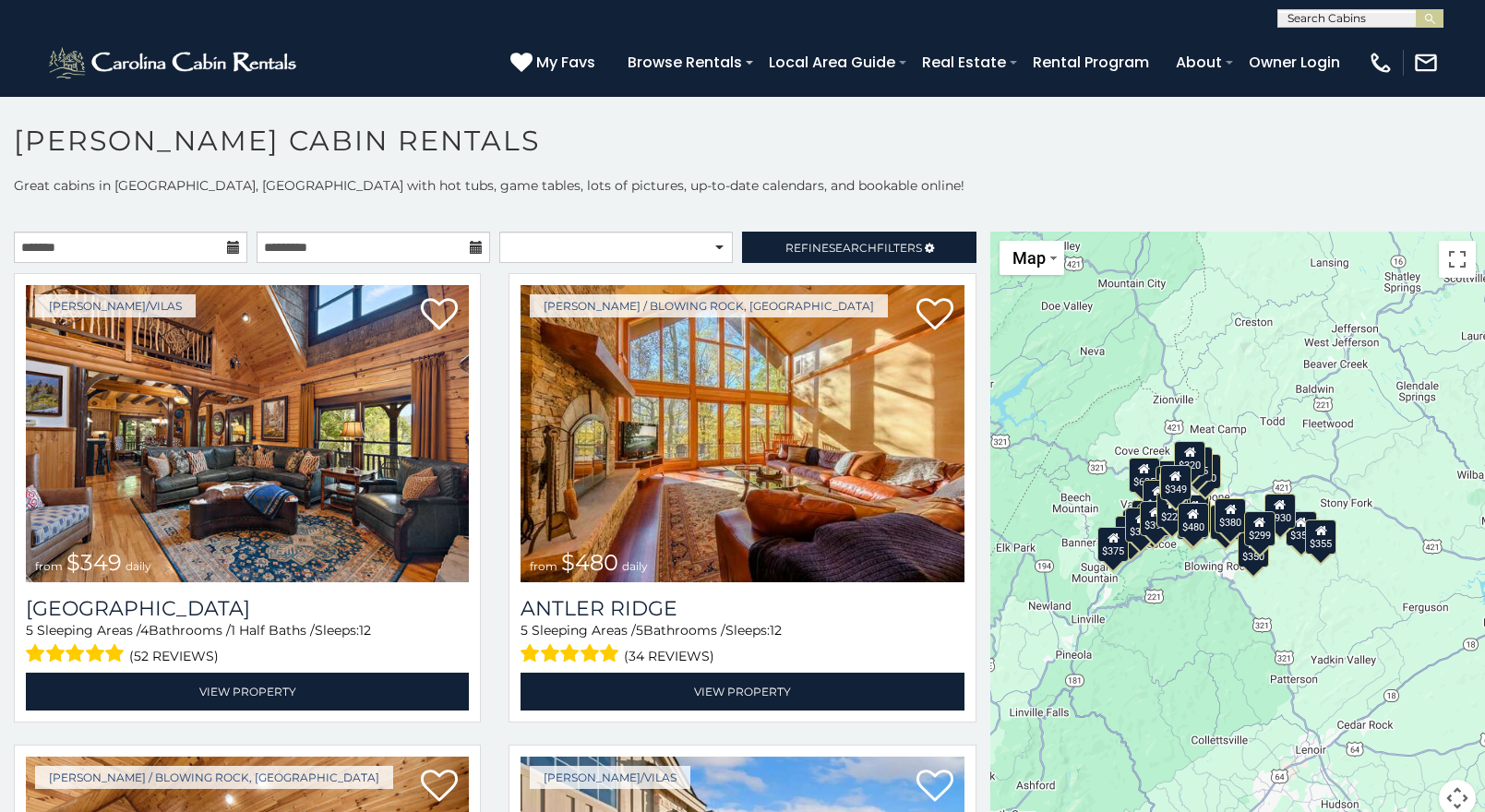 This screenshot has height=812, width=1485. Describe the element at coordinates (1172, 510) in the screenshot. I see `div: $225` at that location.